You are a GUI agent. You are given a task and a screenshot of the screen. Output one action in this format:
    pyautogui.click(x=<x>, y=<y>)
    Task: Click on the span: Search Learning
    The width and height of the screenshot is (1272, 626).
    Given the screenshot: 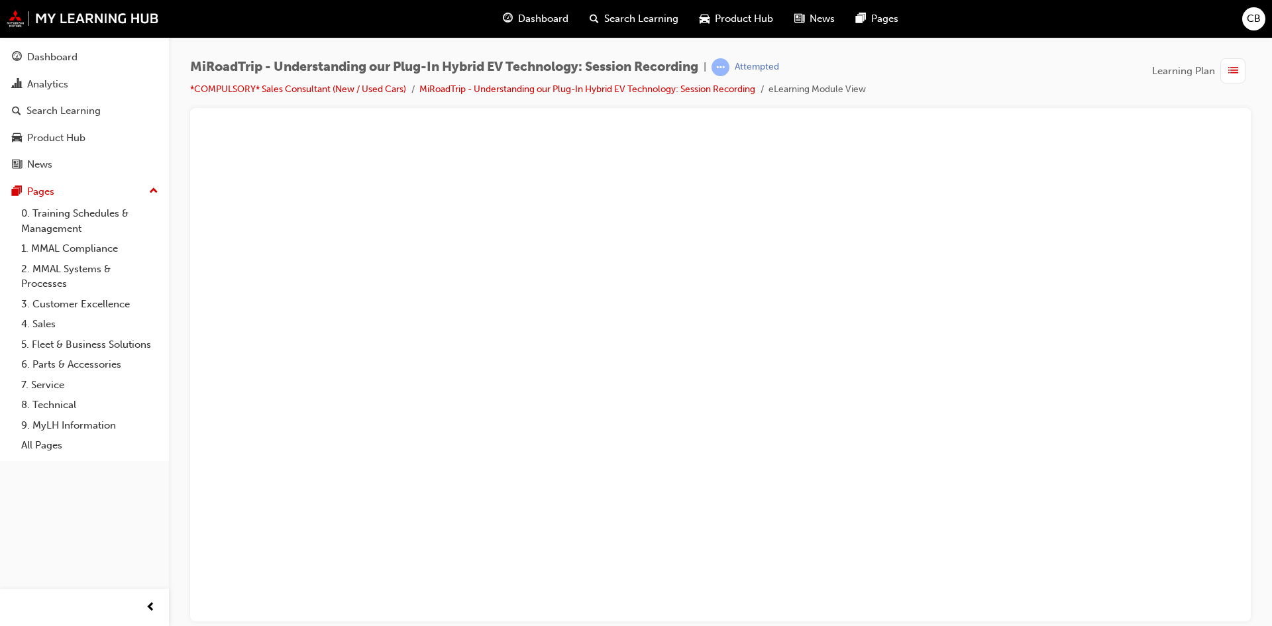 What is the action you would take?
    pyautogui.click(x=641, y=19)
    